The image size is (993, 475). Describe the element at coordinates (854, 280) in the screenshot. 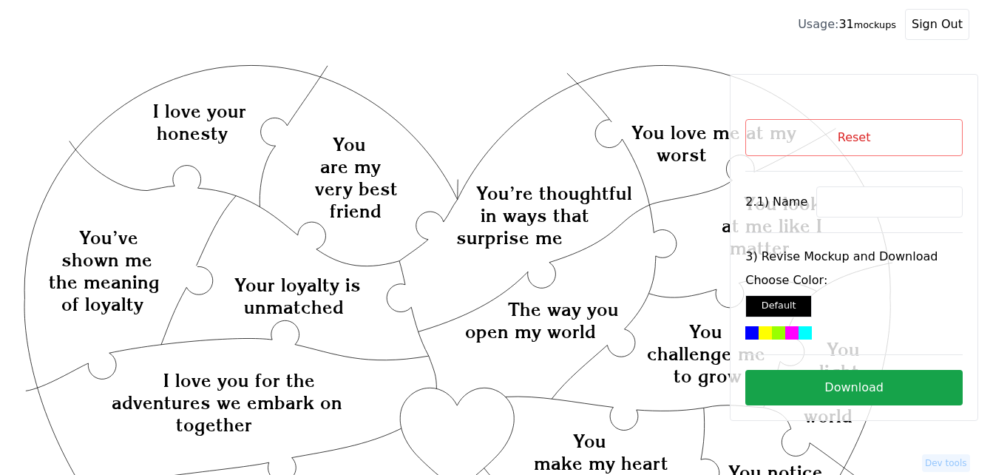

I see `label: Choose Color:` at that location.